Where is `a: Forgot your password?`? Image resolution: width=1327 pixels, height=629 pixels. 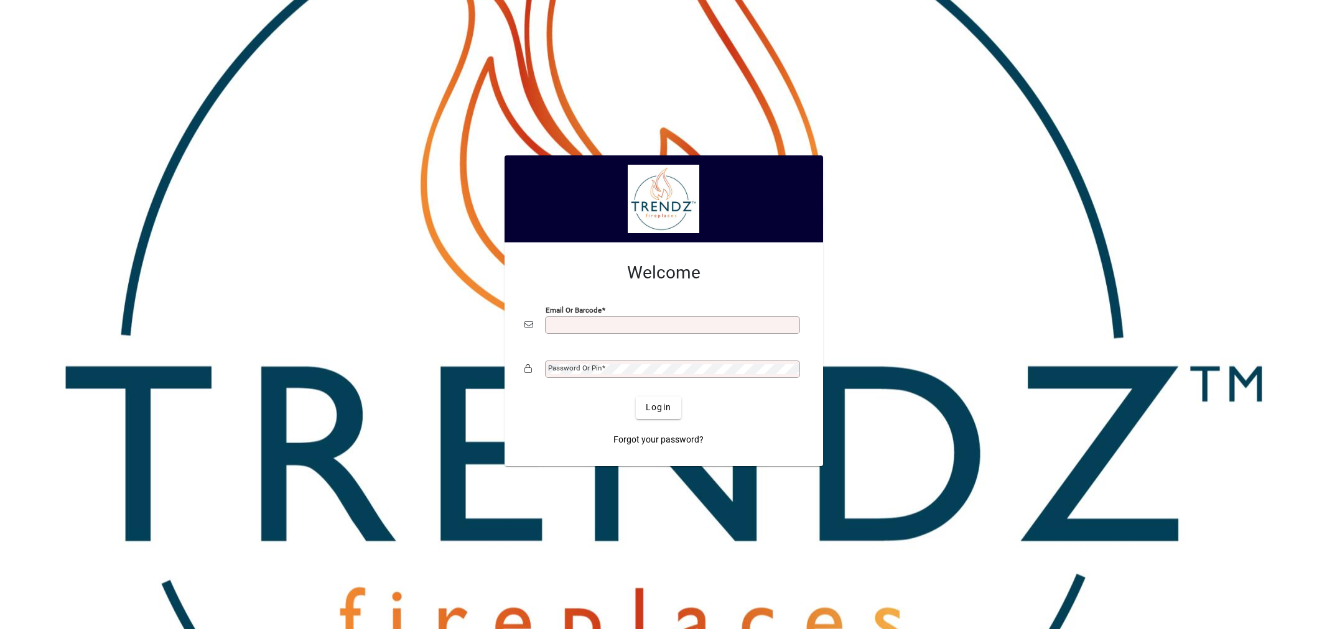 a: Forgot your password? is located at coordinates (658, 440).